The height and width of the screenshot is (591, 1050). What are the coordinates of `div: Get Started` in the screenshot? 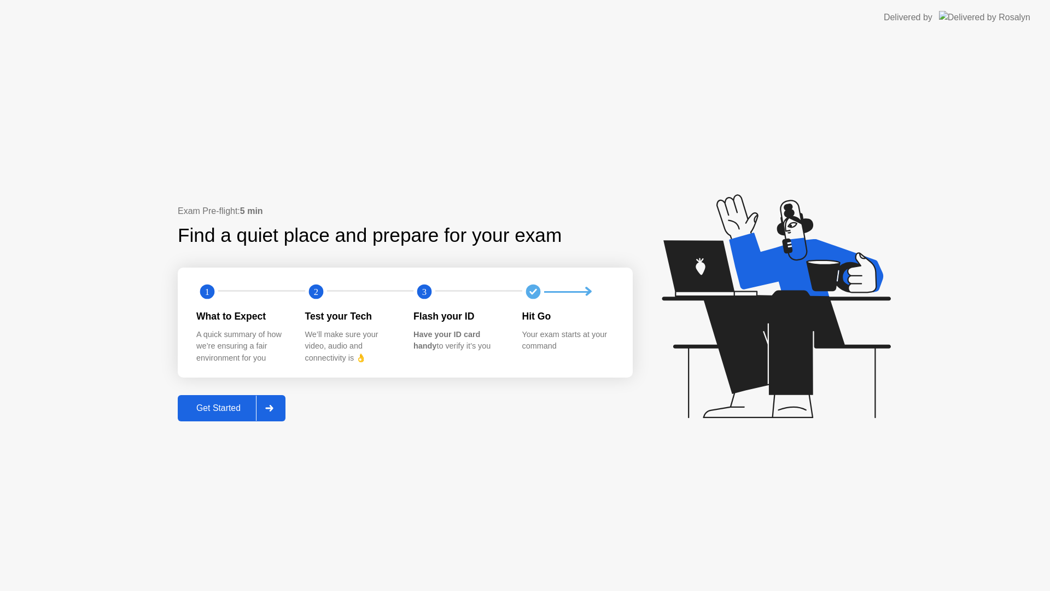 It's located at (218, 408).